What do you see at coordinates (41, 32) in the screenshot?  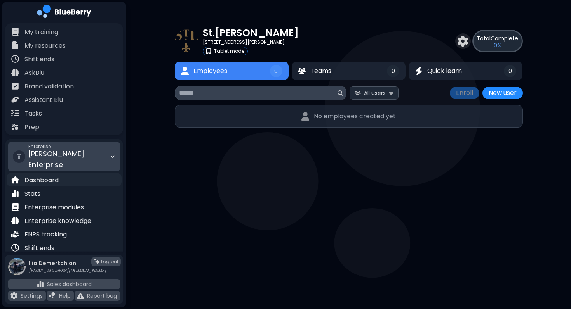 I see `p: My training` at bounding box center [41, 32].